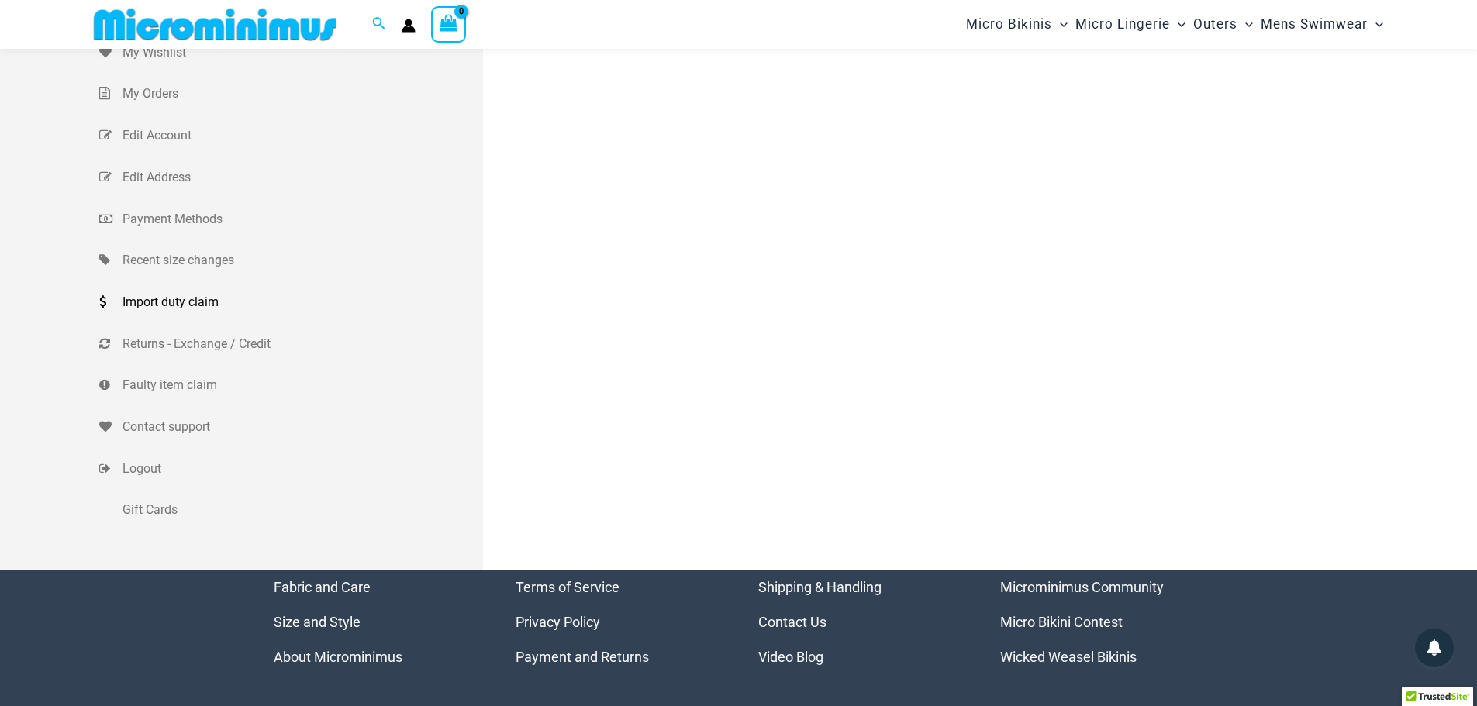  I want to click on a: About Microminimus, so click(338, 657).